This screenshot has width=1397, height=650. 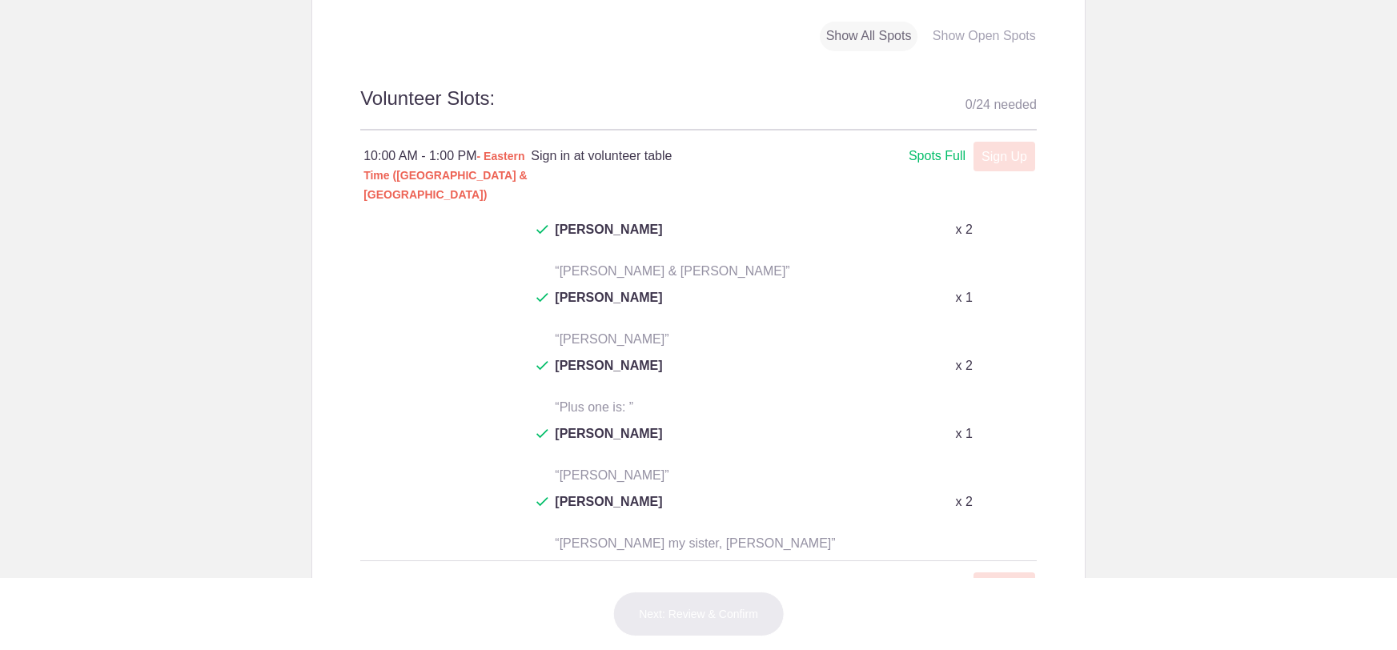 I want to click on div: Show Open Spots, so click(x=984, y=36).